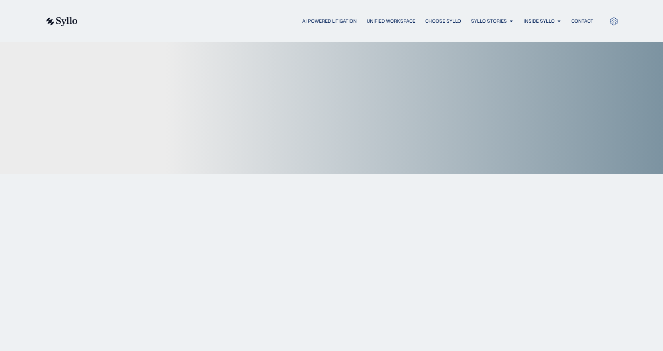 The image size is (663, 351). I want to click on span: Inside Syllo, so click(539, 21).